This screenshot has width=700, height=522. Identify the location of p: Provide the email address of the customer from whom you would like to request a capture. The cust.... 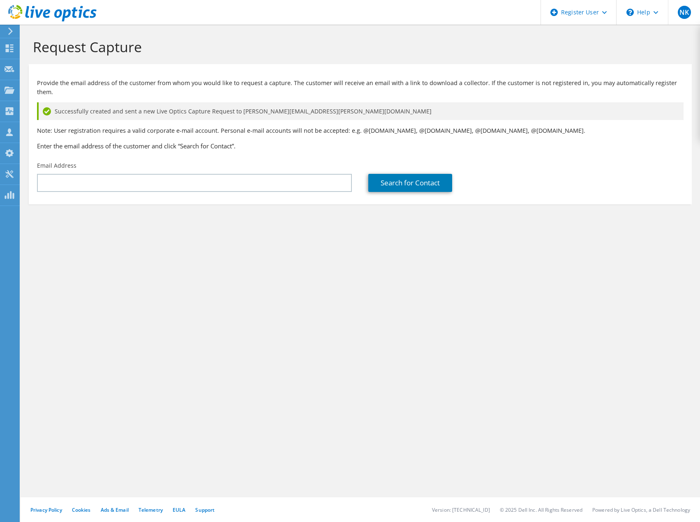
(360, 88).